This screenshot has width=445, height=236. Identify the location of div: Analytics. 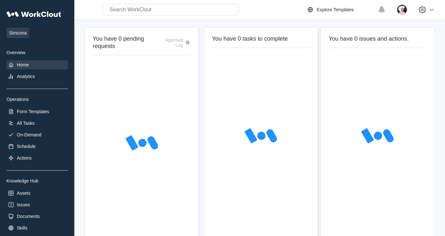
(26, 77).